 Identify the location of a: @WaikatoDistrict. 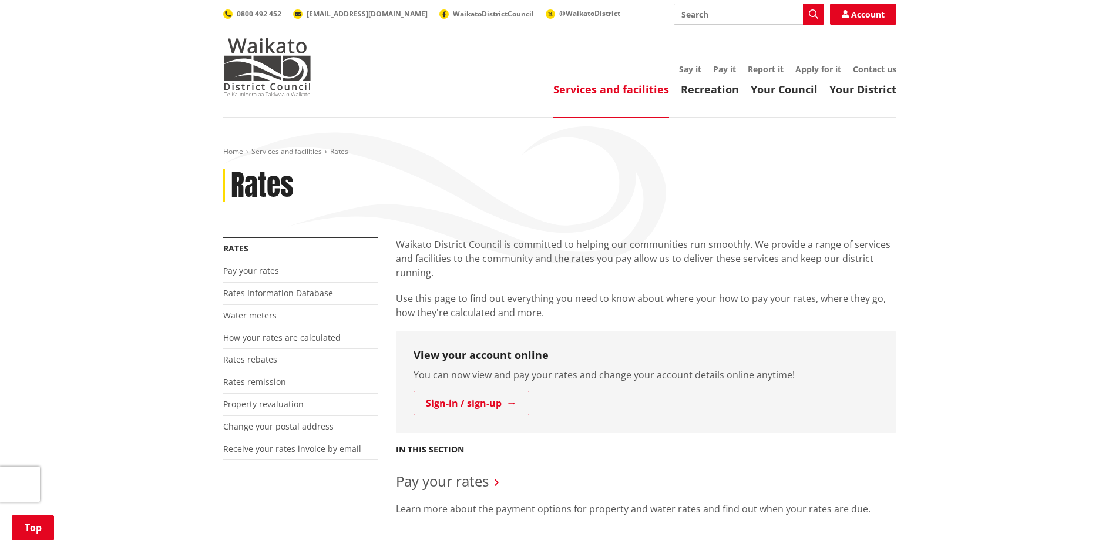
(583, 13).